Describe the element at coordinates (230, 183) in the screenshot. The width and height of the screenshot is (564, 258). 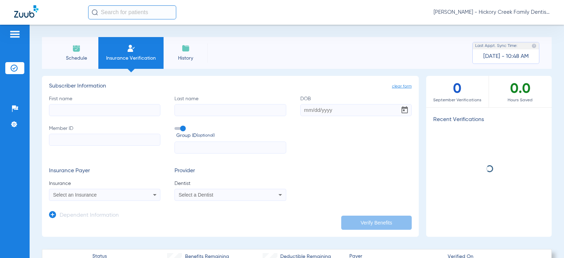
I see `span: Dentist` at that location.